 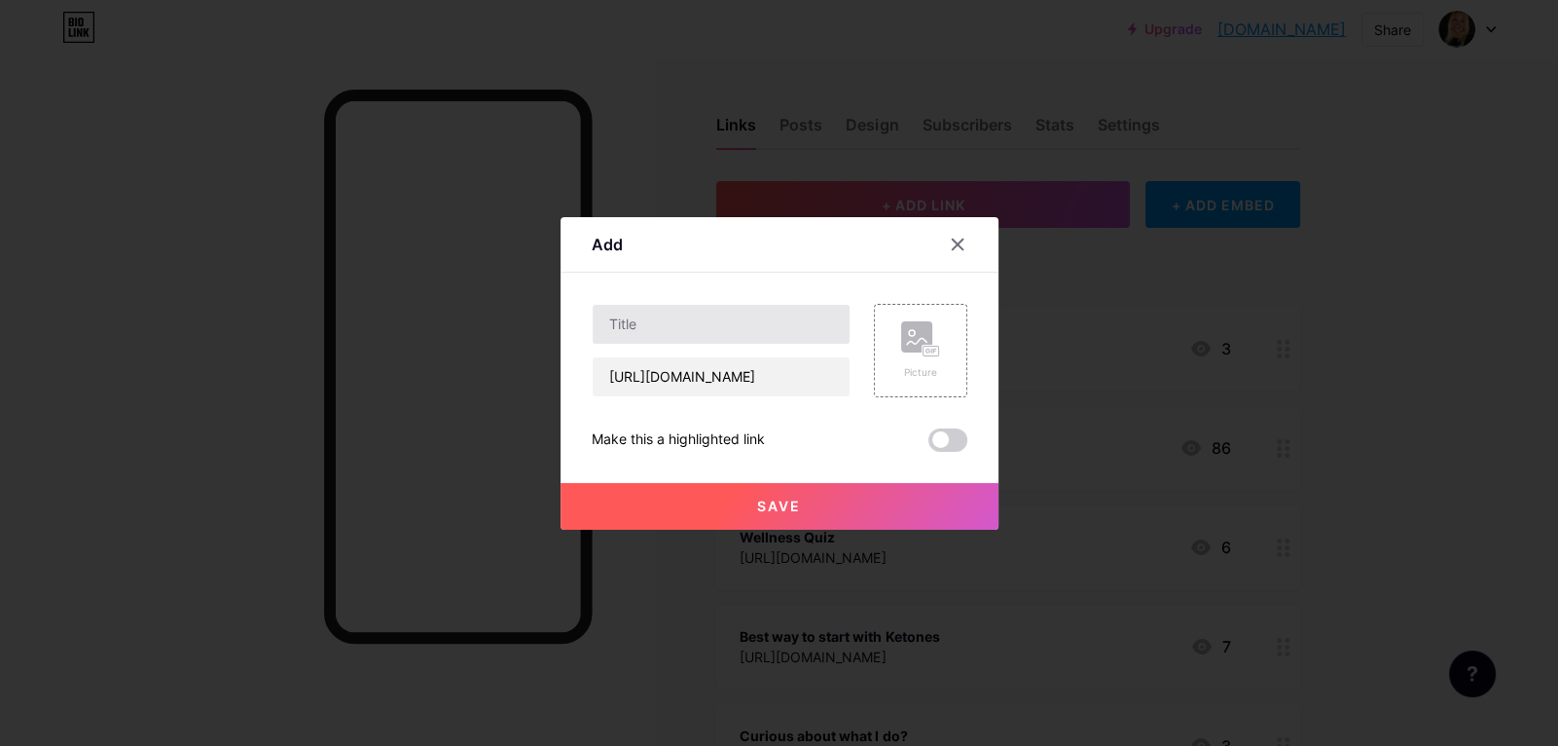 What do you see at coordinates (678, 440) in the screenshot?
I see `div: Make this a highlighted link` at bounding box center [678, 440].